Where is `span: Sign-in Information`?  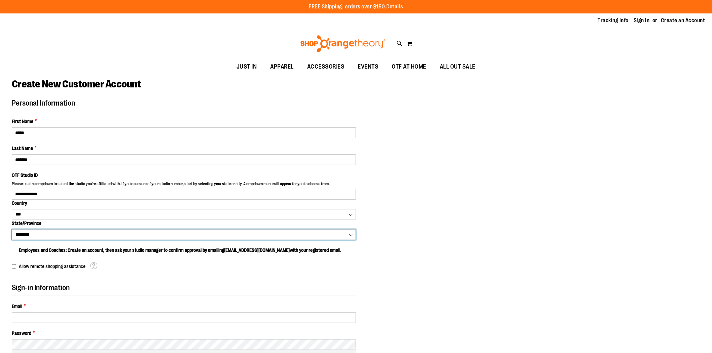
span: Sign-in Information is located at coordinates (41, 288).